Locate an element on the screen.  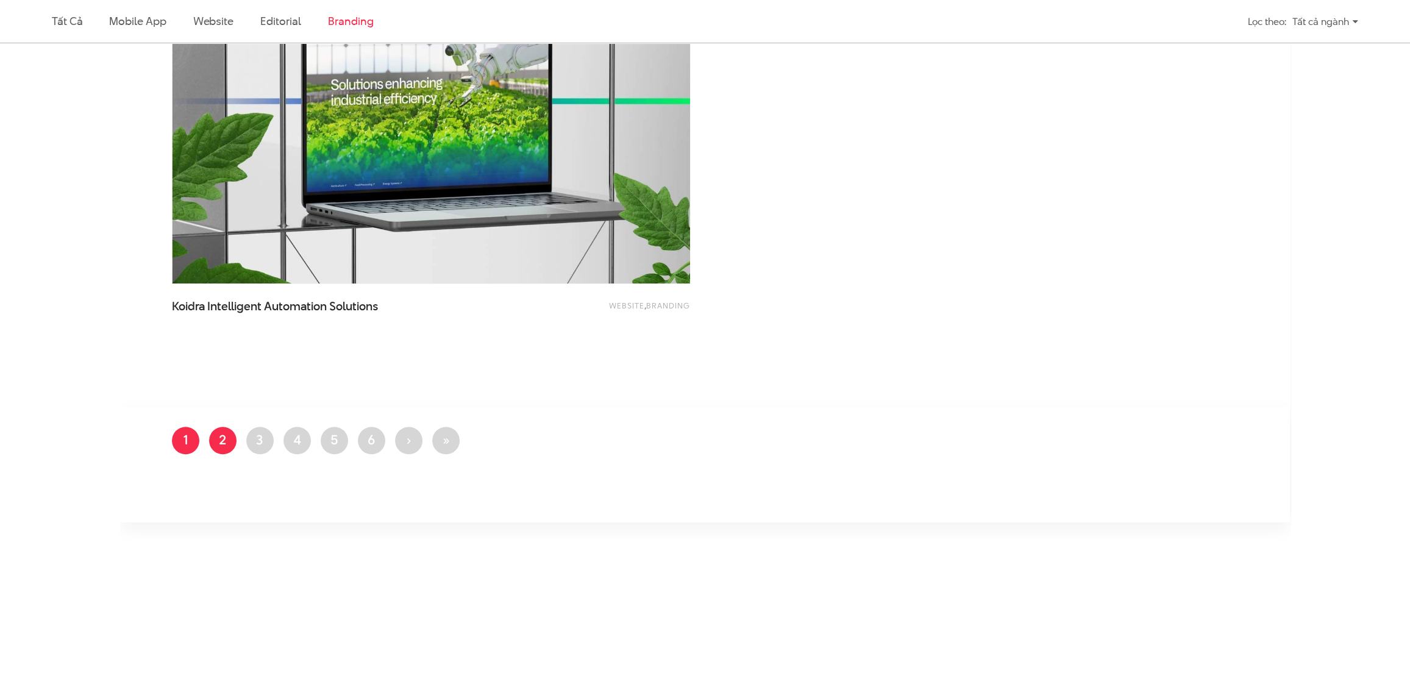
span: Koidra is located at coordinates (188, 306).